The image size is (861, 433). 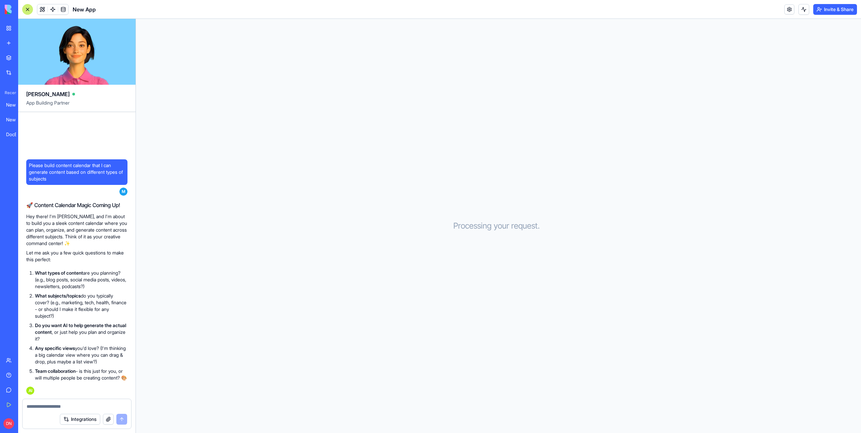 I want to click on p: , or just help you plan and organize it?, so click(x=81, y=332).